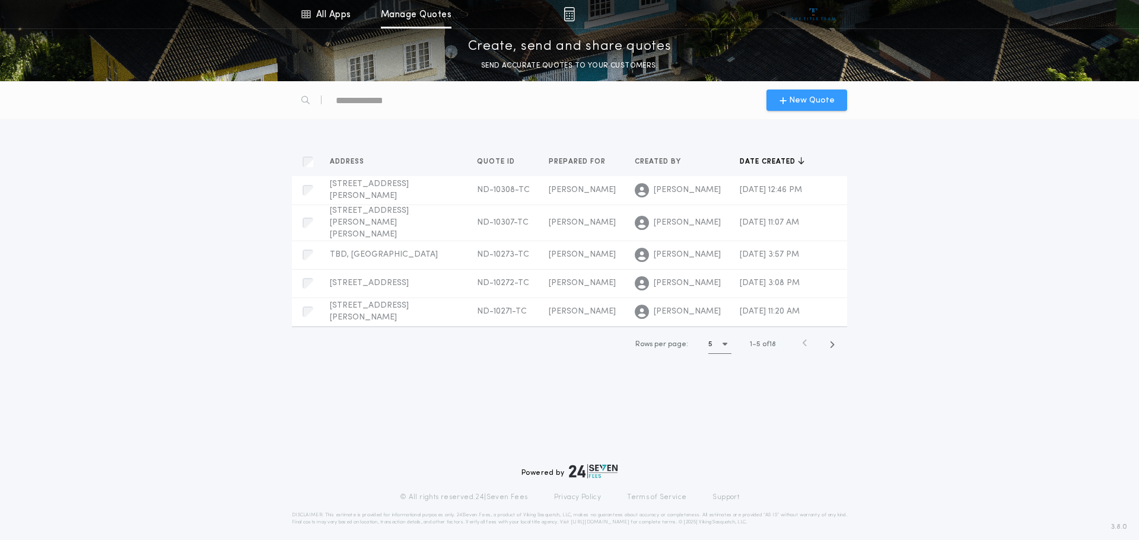 This screenshot has width=1139, height=540. Describe the element at coordinates (502, 222) in the screenshot. I see `span: ND-10307-TC` at that location.